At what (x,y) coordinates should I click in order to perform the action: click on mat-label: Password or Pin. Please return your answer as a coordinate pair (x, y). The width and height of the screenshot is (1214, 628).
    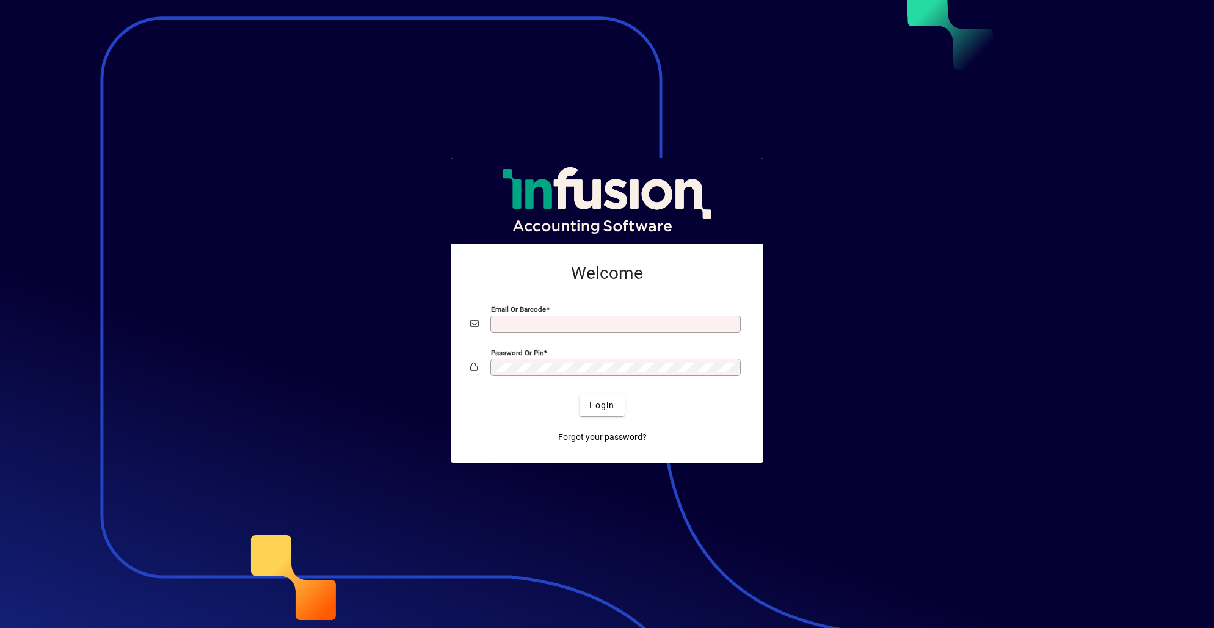
    Looking at the image, I should click on (517, 353).